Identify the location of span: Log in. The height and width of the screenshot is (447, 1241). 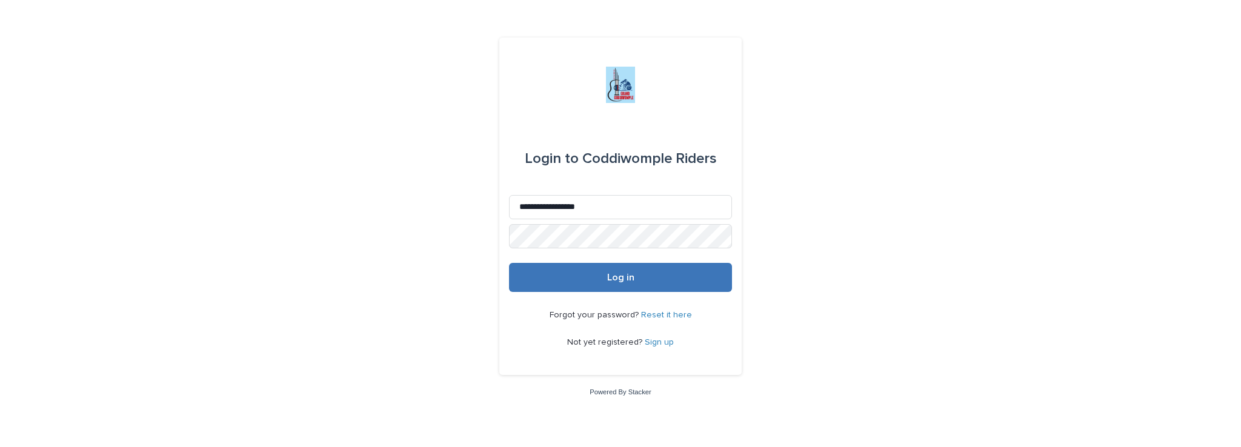
(620, 277).